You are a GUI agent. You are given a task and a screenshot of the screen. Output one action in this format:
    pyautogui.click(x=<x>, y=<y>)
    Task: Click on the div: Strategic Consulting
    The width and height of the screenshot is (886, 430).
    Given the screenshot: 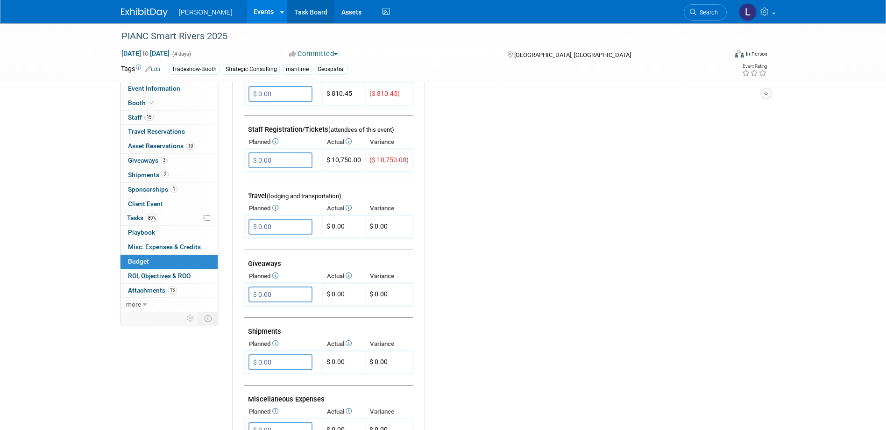 What is the action you would take?
    pyautogui.click(x=251, y=69)
    